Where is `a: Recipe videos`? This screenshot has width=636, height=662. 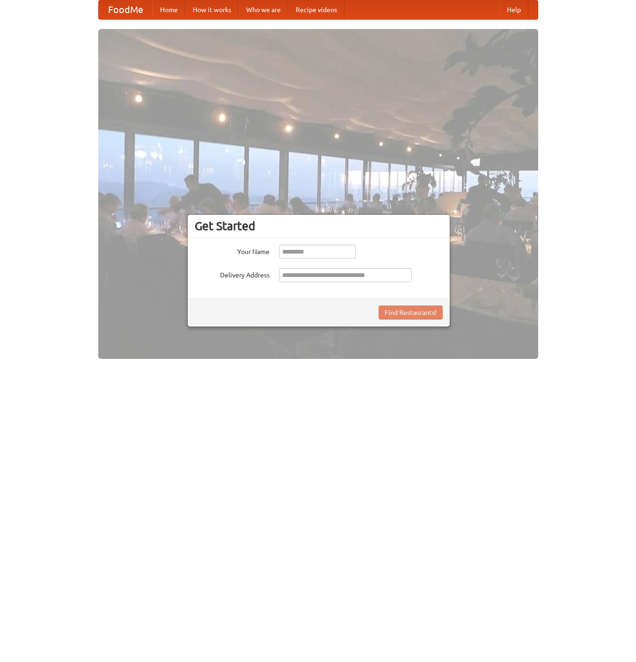
a: Recipe videos is located at coordinates (316, 10).